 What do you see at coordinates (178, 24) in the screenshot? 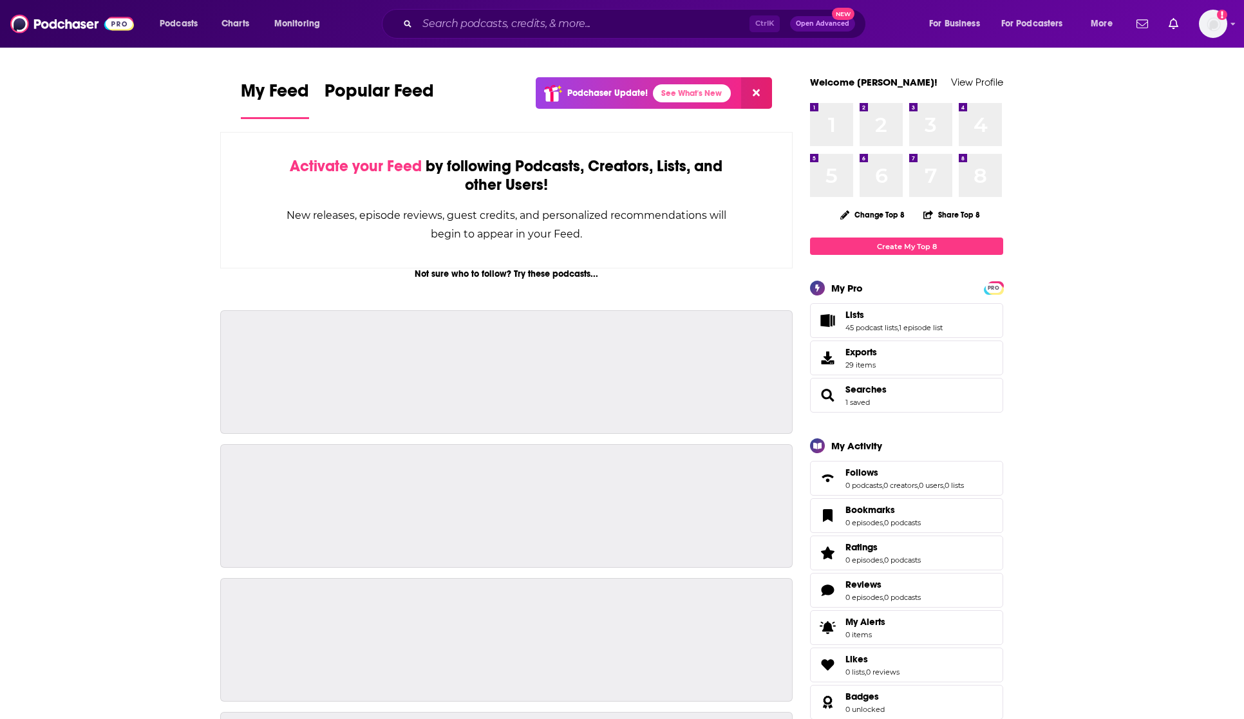
I see `span: Podcasts` at bounding box center [178, 24].